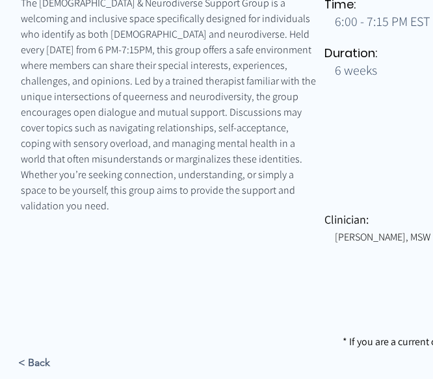 This screenshot has height=379, width=433. I want to click on span: Duration:, so click(350, 53).